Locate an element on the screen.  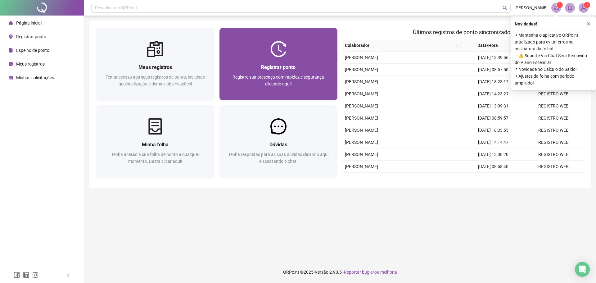
span: left is located at coordinates (68, 275).